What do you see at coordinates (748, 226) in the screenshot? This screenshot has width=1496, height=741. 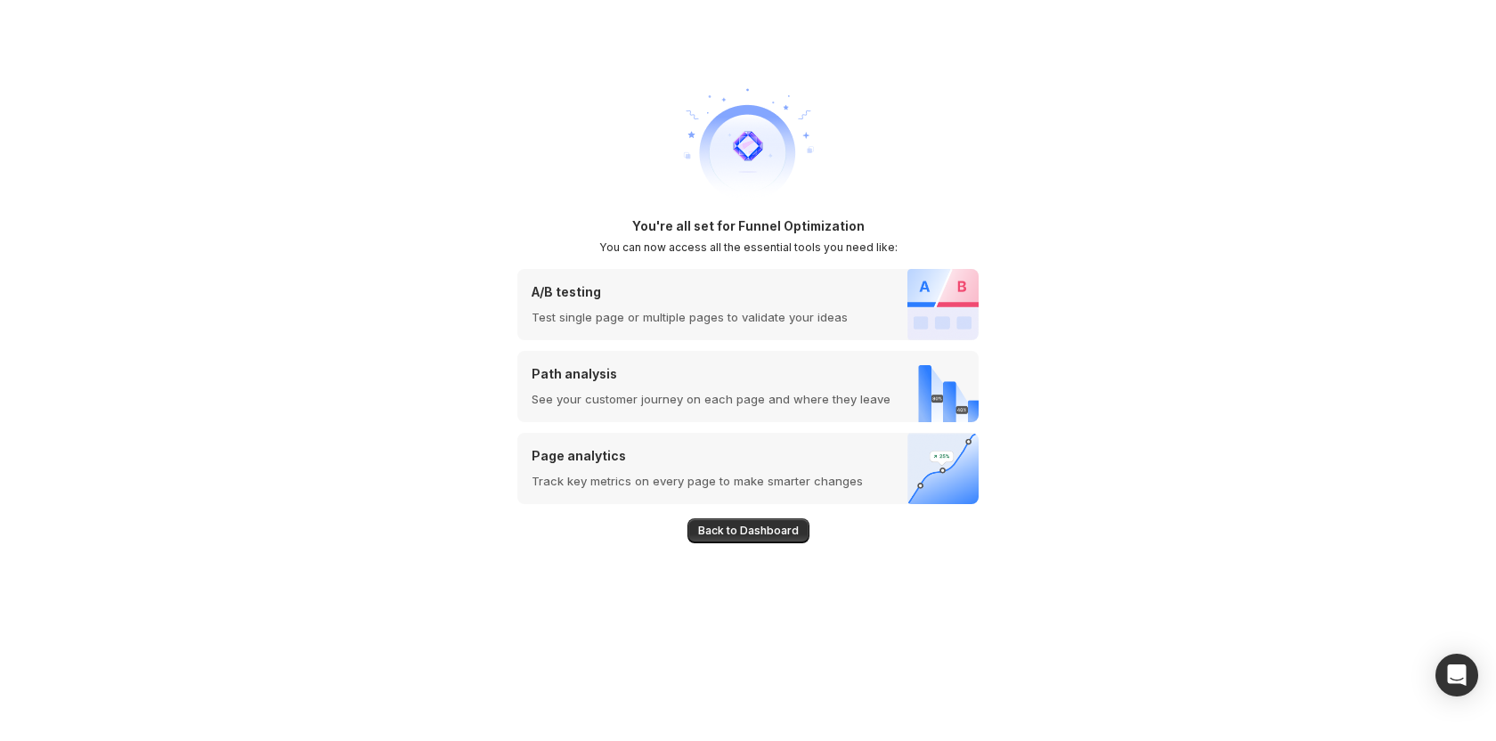 I see `h1: You're all set for Funnel Optimization` at bounding box center [748, 226].